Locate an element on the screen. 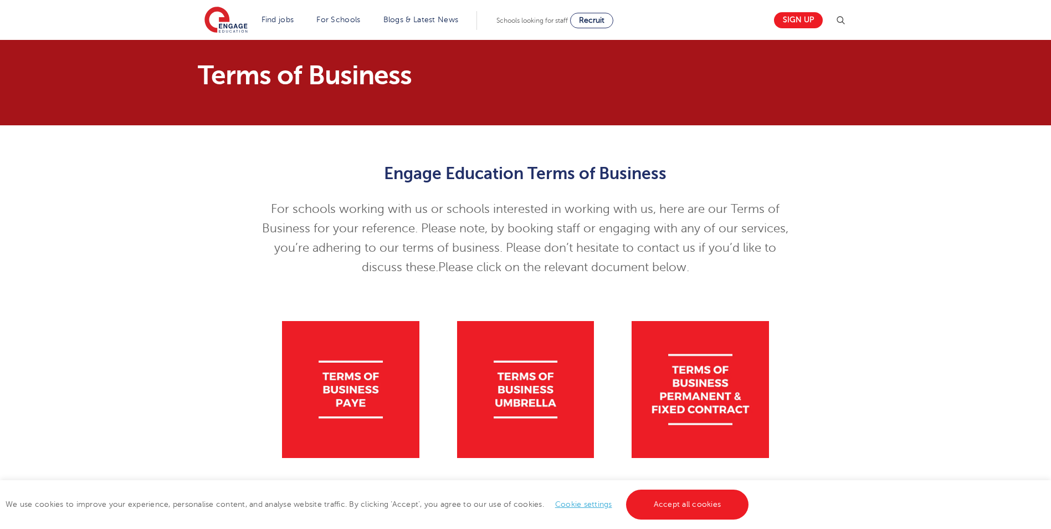  p: For schools working with us or schools interested in working with us, here are our Terms of Busin... is located at coordinates (525, 238).